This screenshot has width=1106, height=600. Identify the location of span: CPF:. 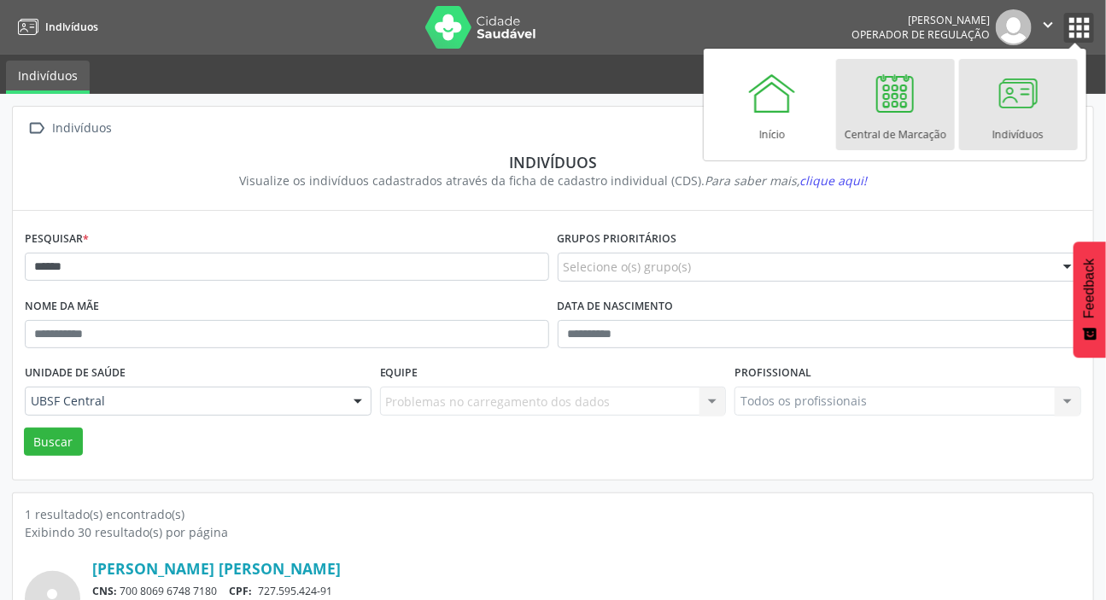
(241, 591).